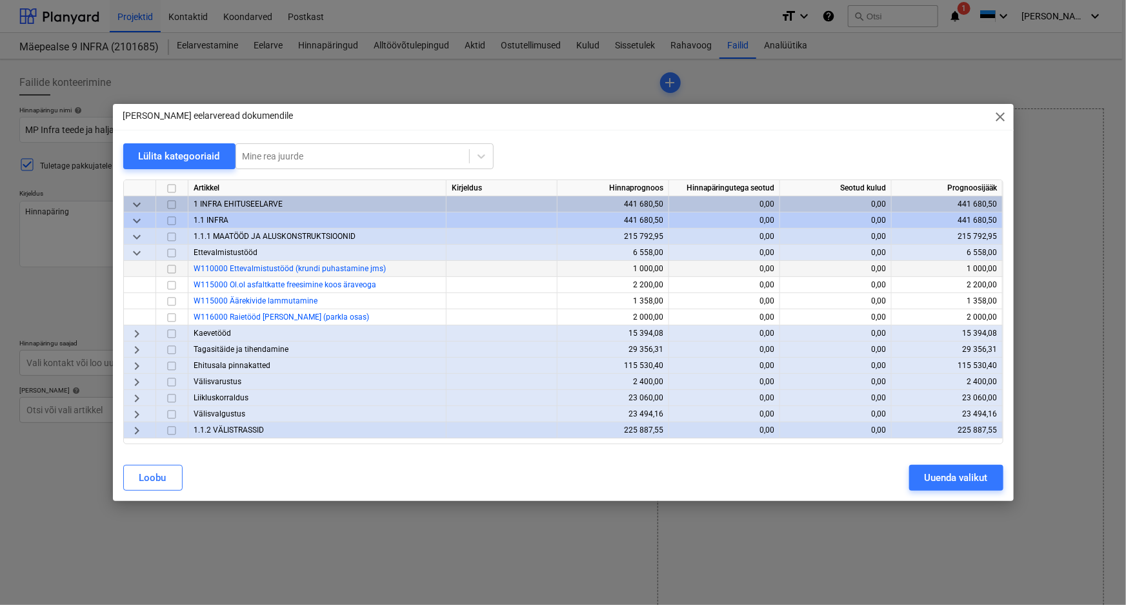  What do you see at coordinates (179, 156) in the screenshot?
I see `button: Lülita kategooriaid` at bounding box center [179, 156].